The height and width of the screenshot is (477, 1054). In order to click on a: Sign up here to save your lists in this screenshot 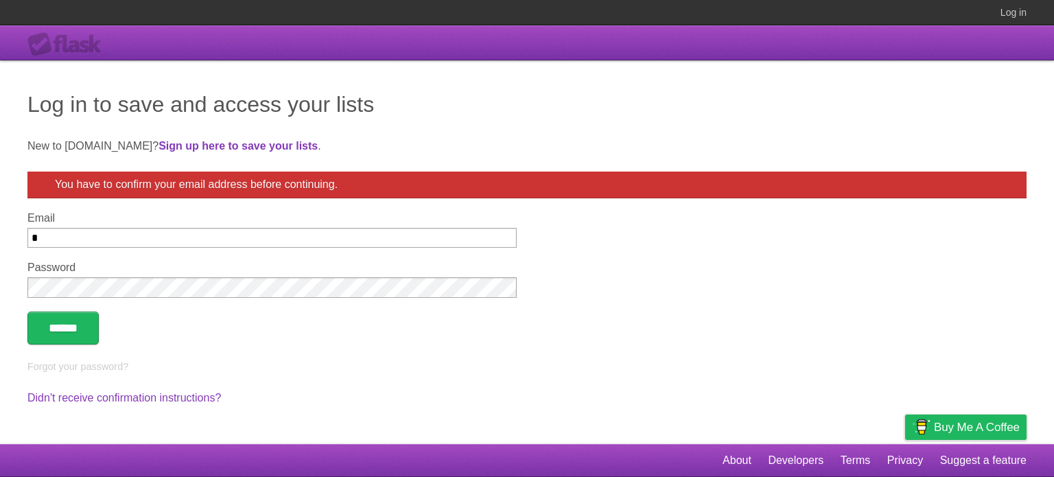, I will do `click(238, 145)`.